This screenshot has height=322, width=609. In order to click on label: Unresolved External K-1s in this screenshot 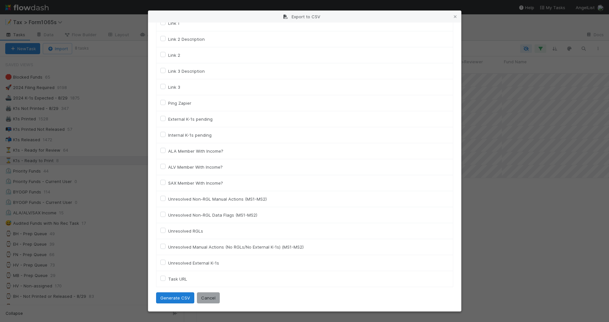, I will do `click(194, 263)`.